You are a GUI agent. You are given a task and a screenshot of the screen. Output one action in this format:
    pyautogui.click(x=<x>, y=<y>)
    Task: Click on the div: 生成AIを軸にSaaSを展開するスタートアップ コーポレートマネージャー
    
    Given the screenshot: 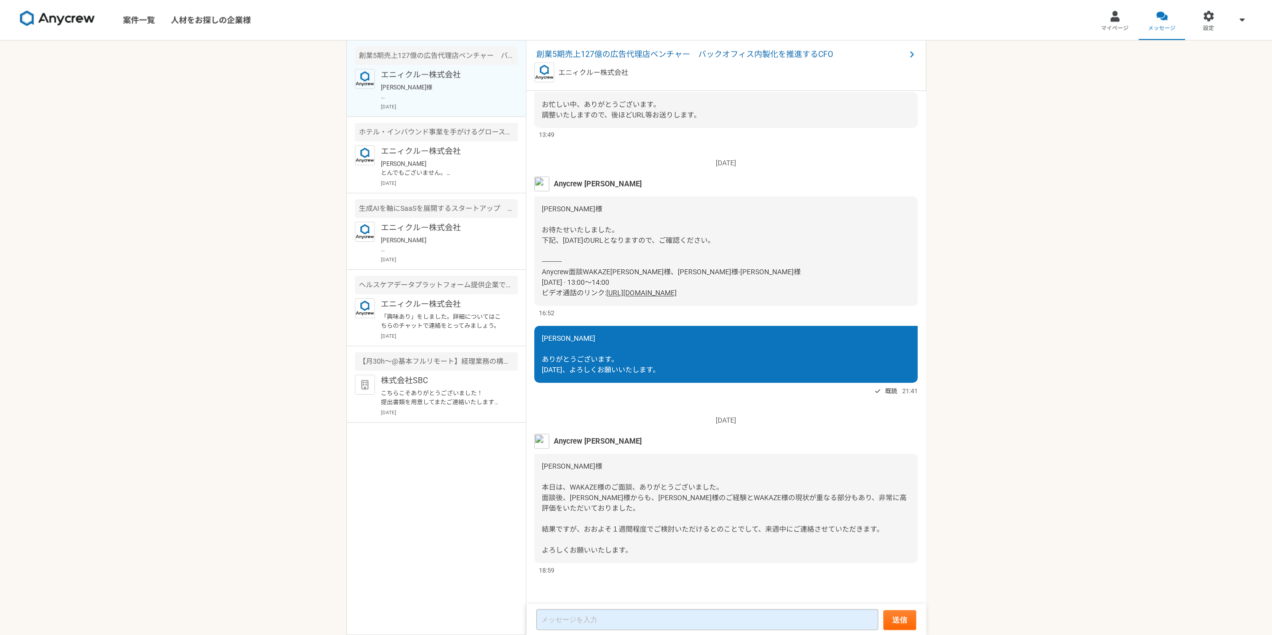 What is the action you would take?
    pyautogui.click(x=436, y=208)
    